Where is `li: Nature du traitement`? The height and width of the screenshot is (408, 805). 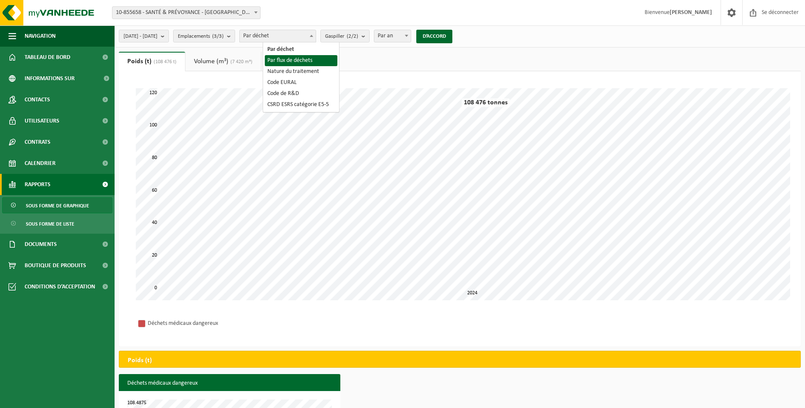
li: Nature du traitement is located at coordinates (301, 72).